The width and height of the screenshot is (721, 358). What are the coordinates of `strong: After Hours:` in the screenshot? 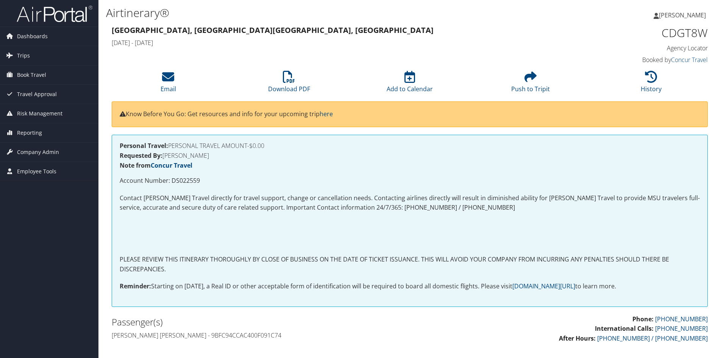 It's located at (577, 338).